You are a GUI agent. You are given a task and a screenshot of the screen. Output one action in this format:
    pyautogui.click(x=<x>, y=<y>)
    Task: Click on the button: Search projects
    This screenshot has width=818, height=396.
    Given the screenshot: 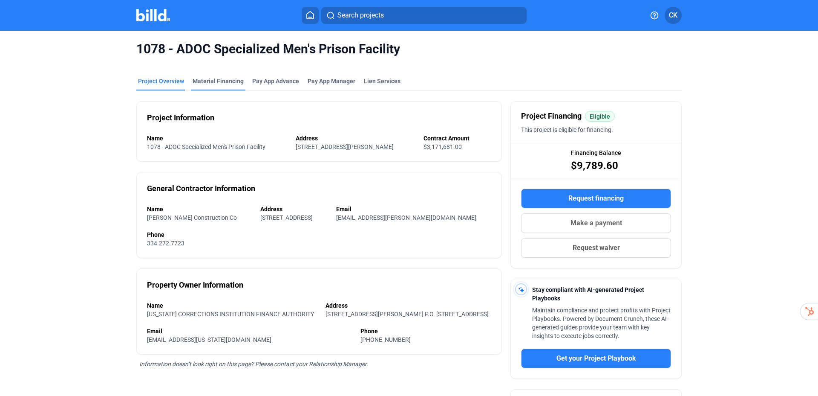 What is the action you would take?
    pyautogui.click(x=424, y=15)
    